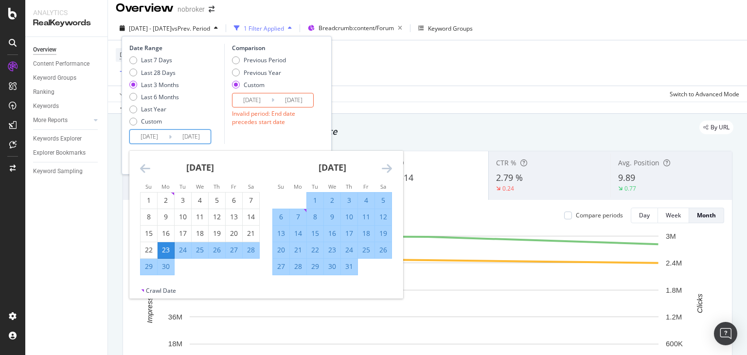  I want to click on td: Selected. Monday, June 30, 2025, so click(166, 266).